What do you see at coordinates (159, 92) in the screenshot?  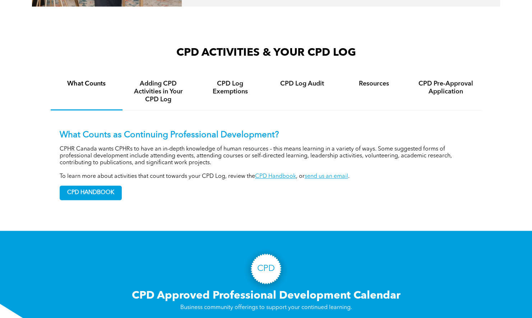 I see `h4: Adding CPD Activities in Your CPD Log` at bounding box center [159, 92].